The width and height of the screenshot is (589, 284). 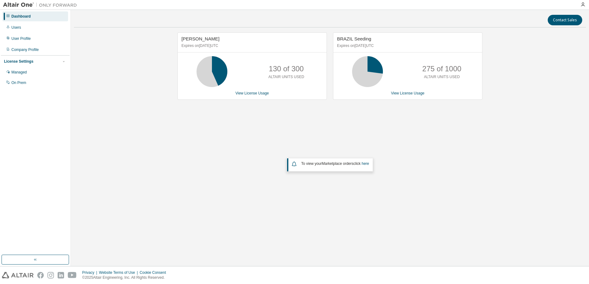 What do you see at coordinates (354, 39) in the screenshot?
I see `span: BRAZIL Seeding` at bounding box center [354, 39].